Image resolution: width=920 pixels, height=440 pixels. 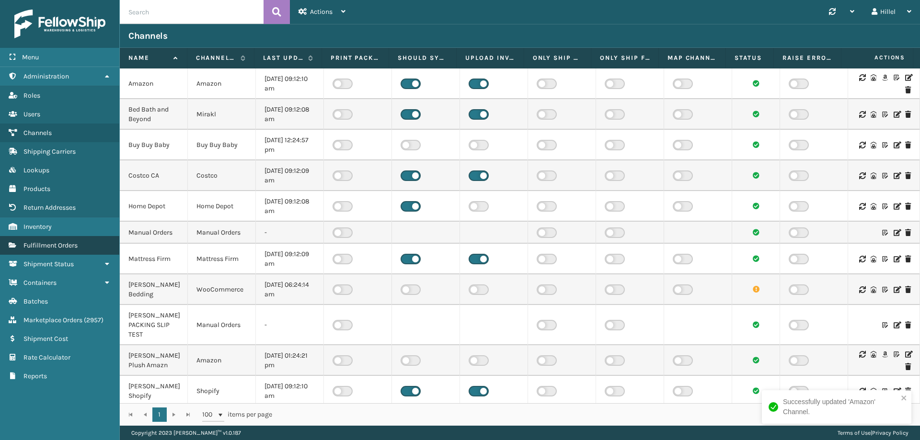 What do you see at coordinates (153, 176) in the screenshot?
I see `div: Costco CA` at bounding box center [153, 176].